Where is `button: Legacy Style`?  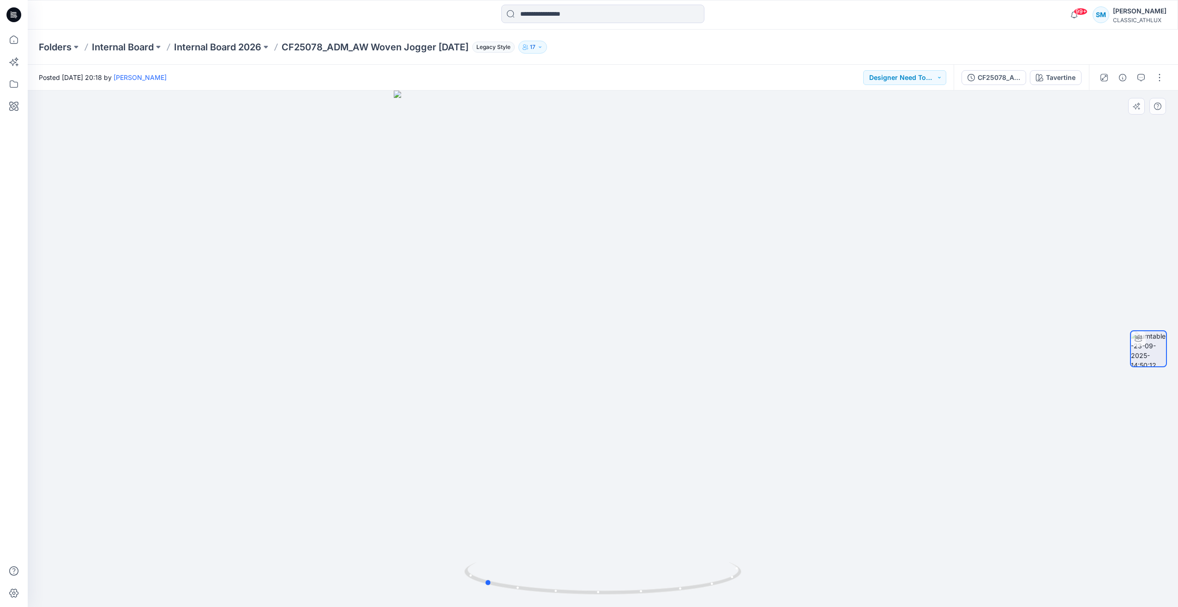
button: Legacy Style is located at coordinates (492, 47).